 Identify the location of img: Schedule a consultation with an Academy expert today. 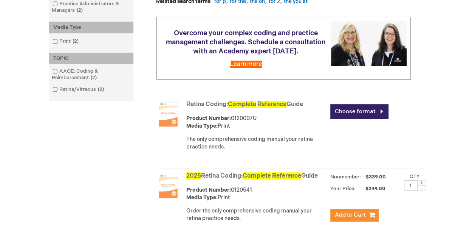
(369, 43).